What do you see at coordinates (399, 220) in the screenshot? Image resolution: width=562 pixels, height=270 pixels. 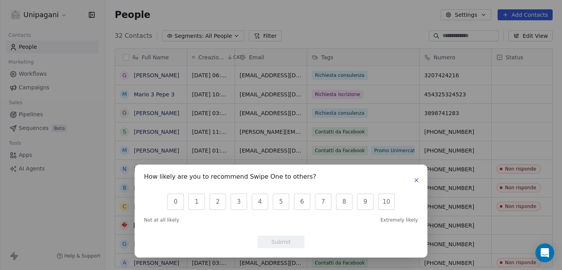 I see `span: Extremely likely` at bounding box center [399, 220].